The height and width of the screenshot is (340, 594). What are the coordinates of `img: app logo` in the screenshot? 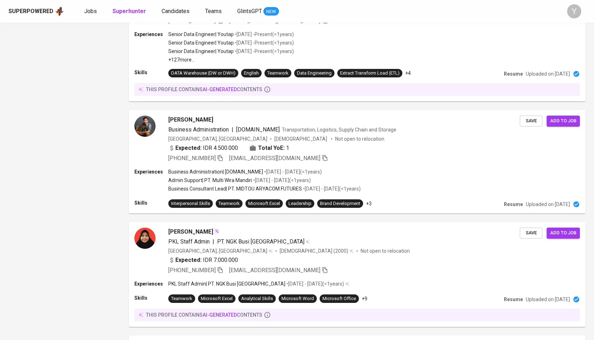 It's located at (59, 11).